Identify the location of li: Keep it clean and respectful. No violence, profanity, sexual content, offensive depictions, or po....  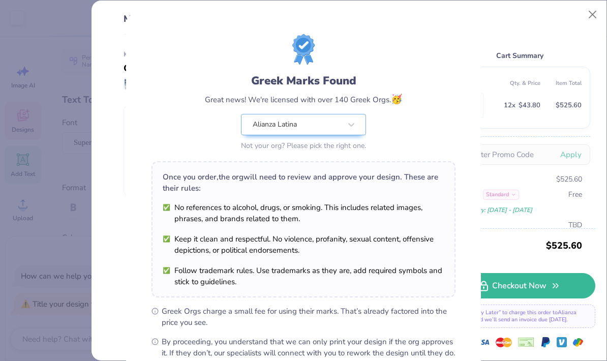
(304, 245).